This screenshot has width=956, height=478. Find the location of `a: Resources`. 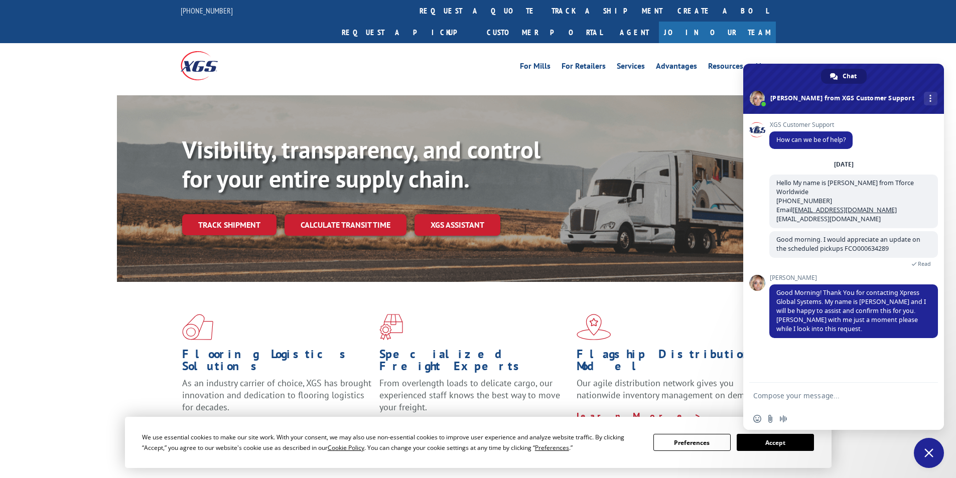

a: Resources is located at coordinates (726, 68).